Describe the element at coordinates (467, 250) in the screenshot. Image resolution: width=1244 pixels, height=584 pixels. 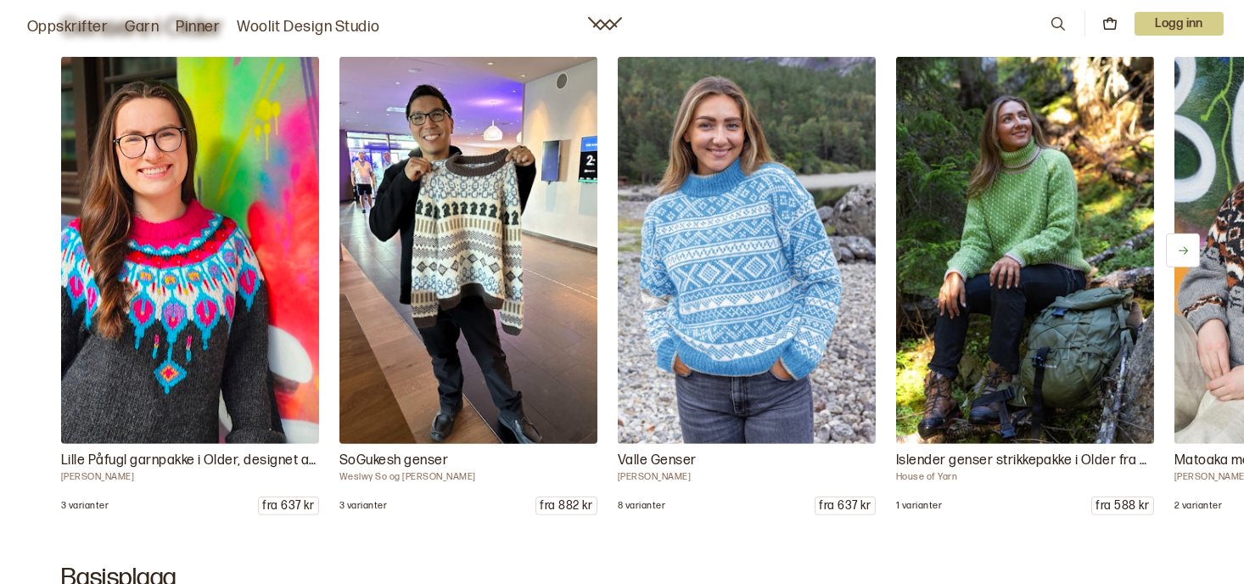
I see `img: Weslwy So og Dommarju Gukesh So - Gukesh Denne genseren er designet av Wesley So og Dommaraju Guk...` at that location.